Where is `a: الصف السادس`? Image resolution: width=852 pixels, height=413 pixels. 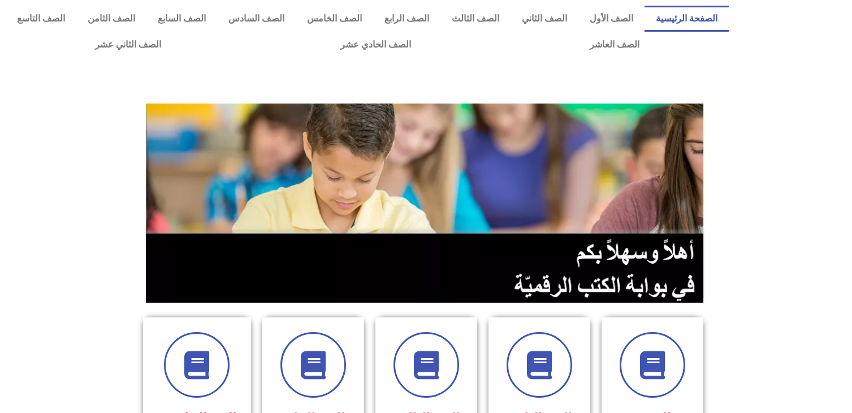
a: الصف السادس is located at coordinates (256, 19).